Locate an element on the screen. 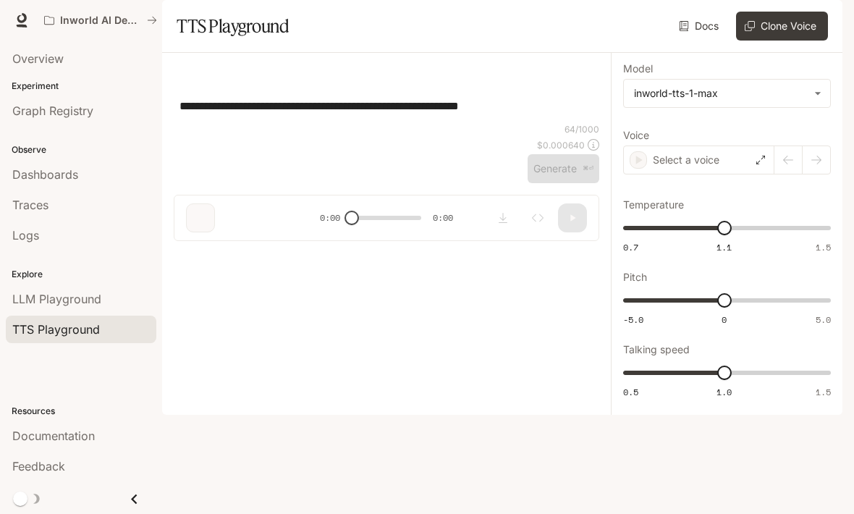  p: Talking speed is located at coordinates (657, 350).